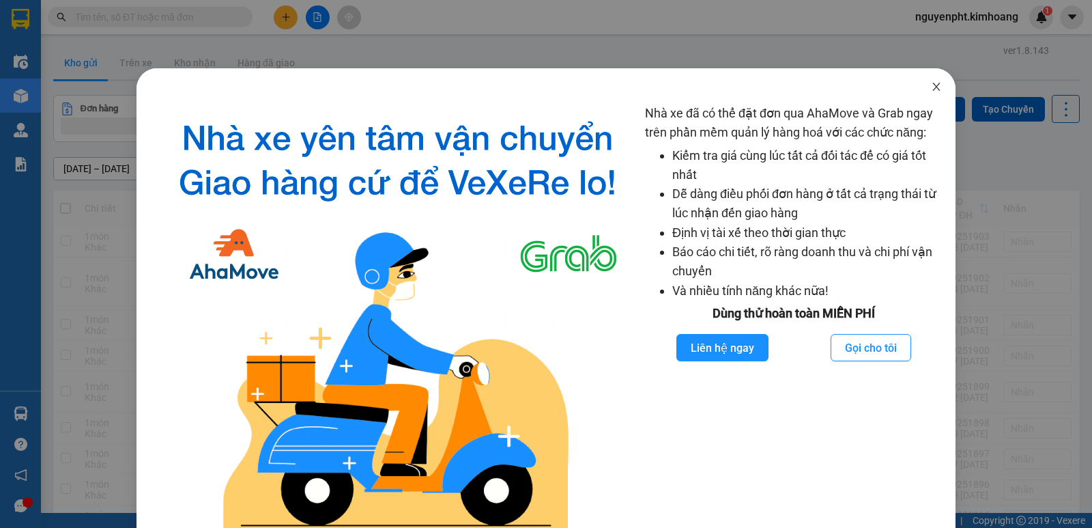 This screenshot has width=1092, height=528. I want to click on span: close, so click(937, 87).